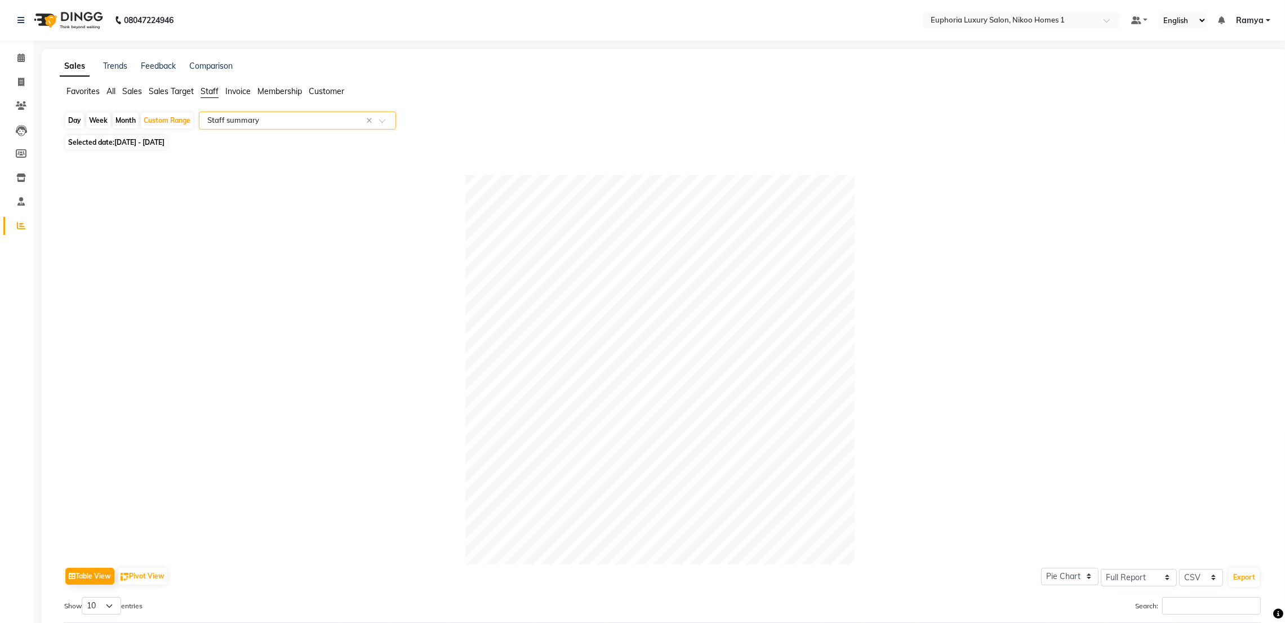 Image resolution: width=1285 pixels, height=623 pixels. What do you see at coordinates (132, 91) in the screenshot?
I see `span: Sales` at bounding box center [132, 91].